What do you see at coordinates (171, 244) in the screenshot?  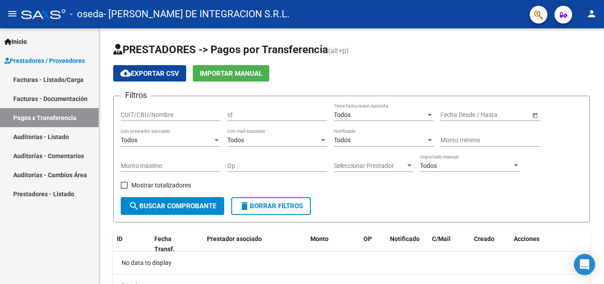 I see `datatable-header-cell: Fecha Transf.` at bounding box center [171, 244].